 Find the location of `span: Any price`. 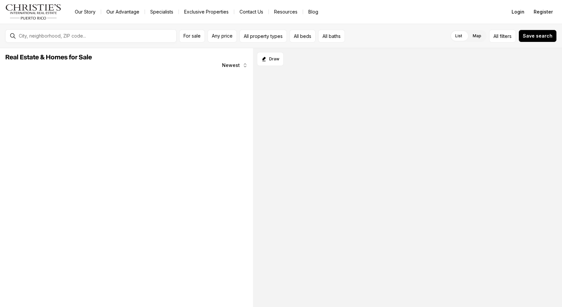

span: Any price is located at coordinates (222, 36).